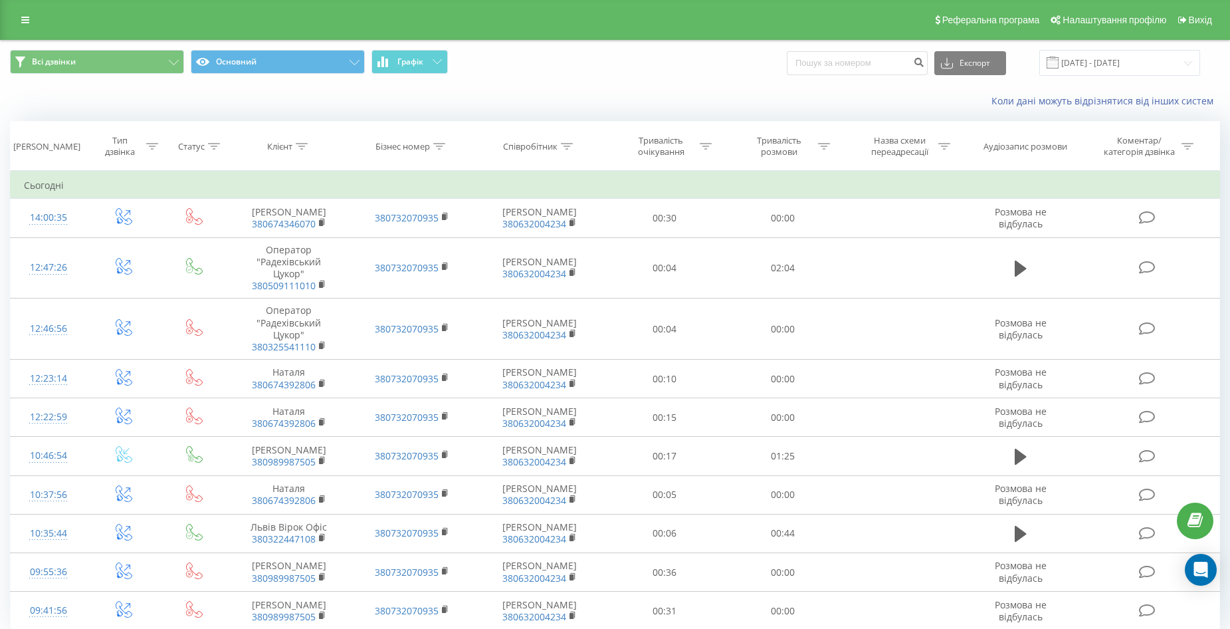  Describe the element at coordinates (664, 572) in the screenshot. I see `td: 00:36` at that location.